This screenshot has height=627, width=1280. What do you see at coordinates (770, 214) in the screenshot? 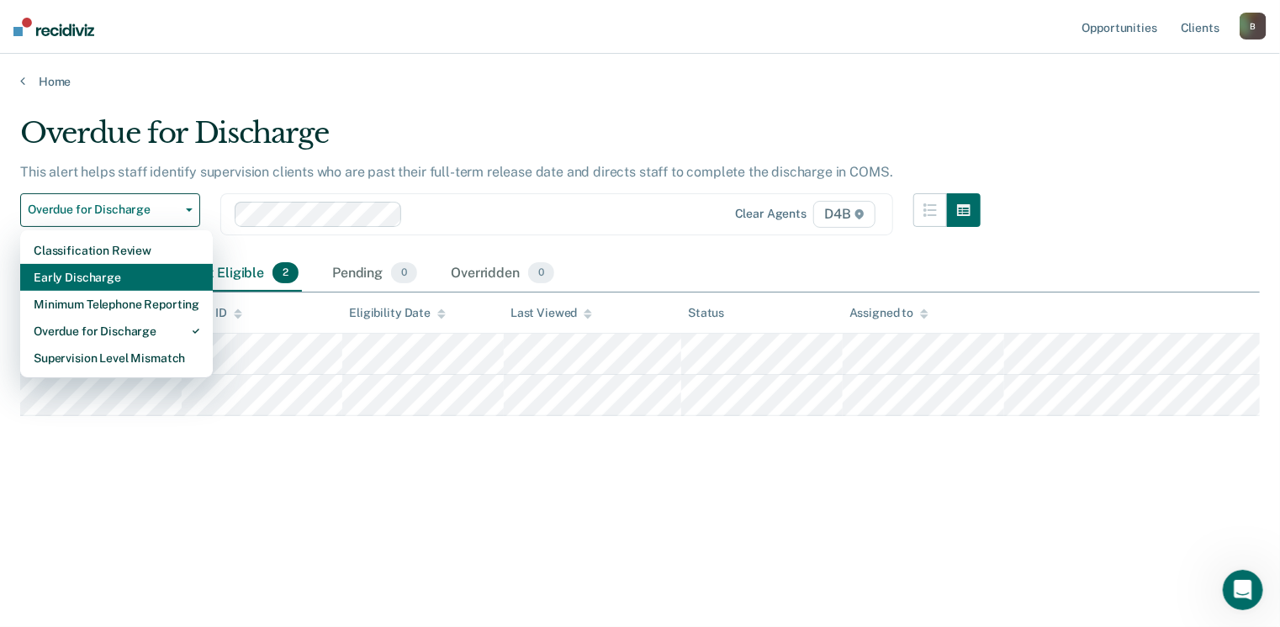
I see `div: Clear agents` at bounding box center [770, 214].